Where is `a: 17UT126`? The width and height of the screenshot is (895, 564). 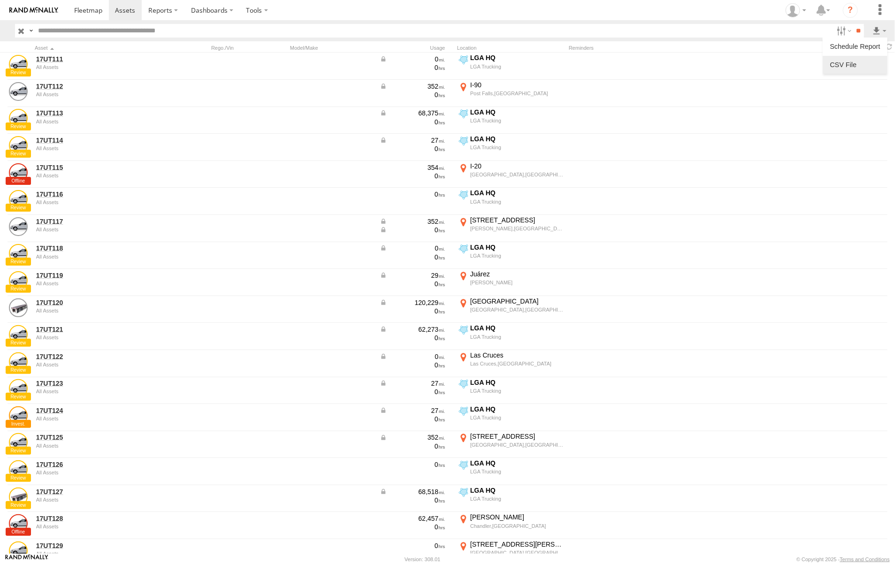 a: 17UT126 is located at coordinates (100, 465).